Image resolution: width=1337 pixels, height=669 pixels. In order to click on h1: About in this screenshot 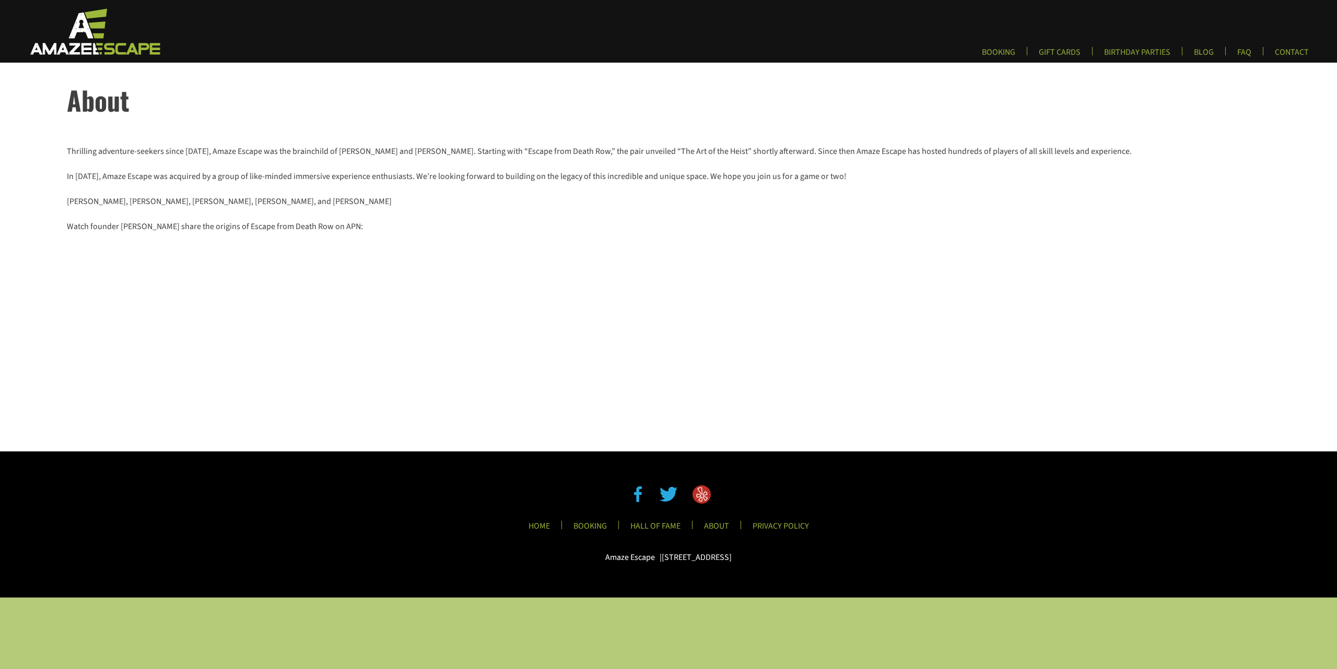, I will do `click(702, 100)`.